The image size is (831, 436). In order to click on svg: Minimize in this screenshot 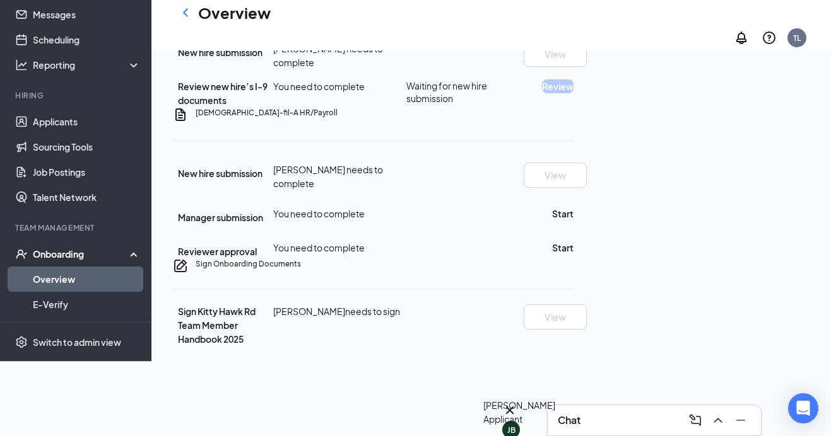, I will do `click(740, 421)`.